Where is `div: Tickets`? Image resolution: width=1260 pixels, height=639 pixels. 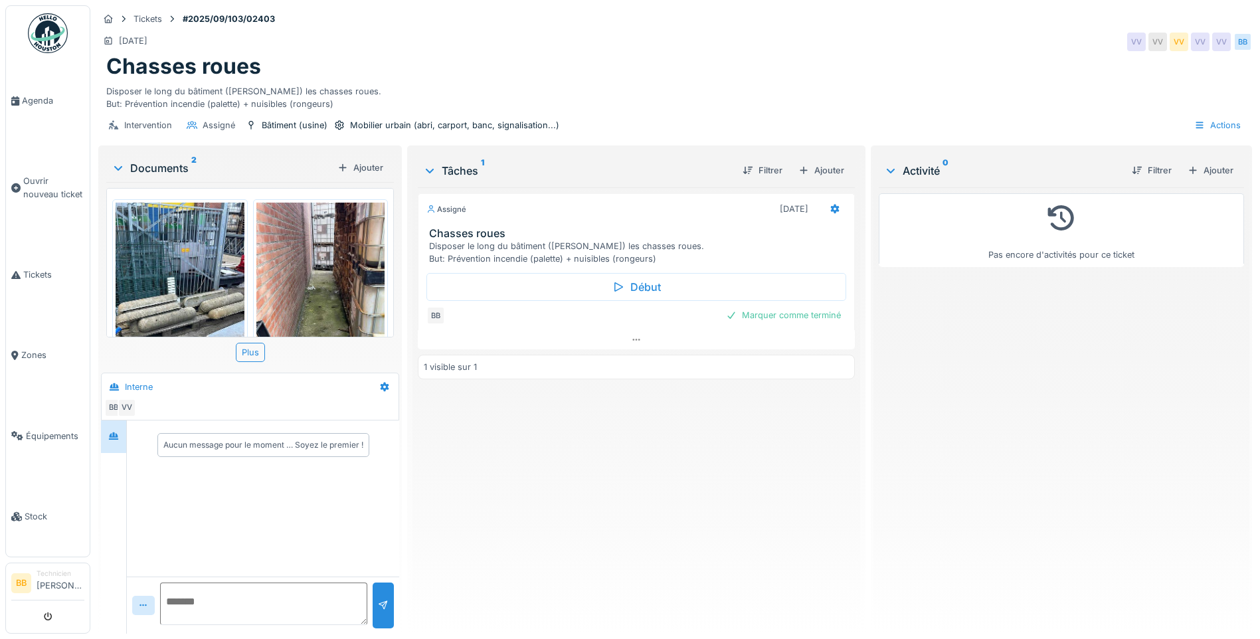
div: Tickets is located at coordinates (147, 19).